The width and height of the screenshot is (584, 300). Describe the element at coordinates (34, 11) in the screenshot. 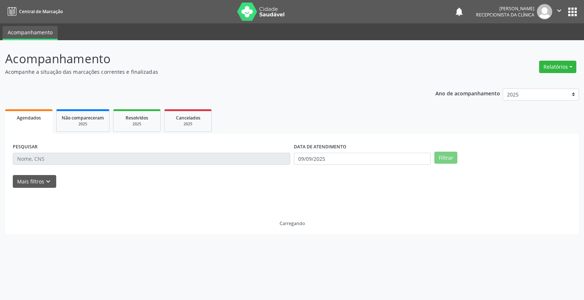

I see `a: Central de Marcação` at that location.